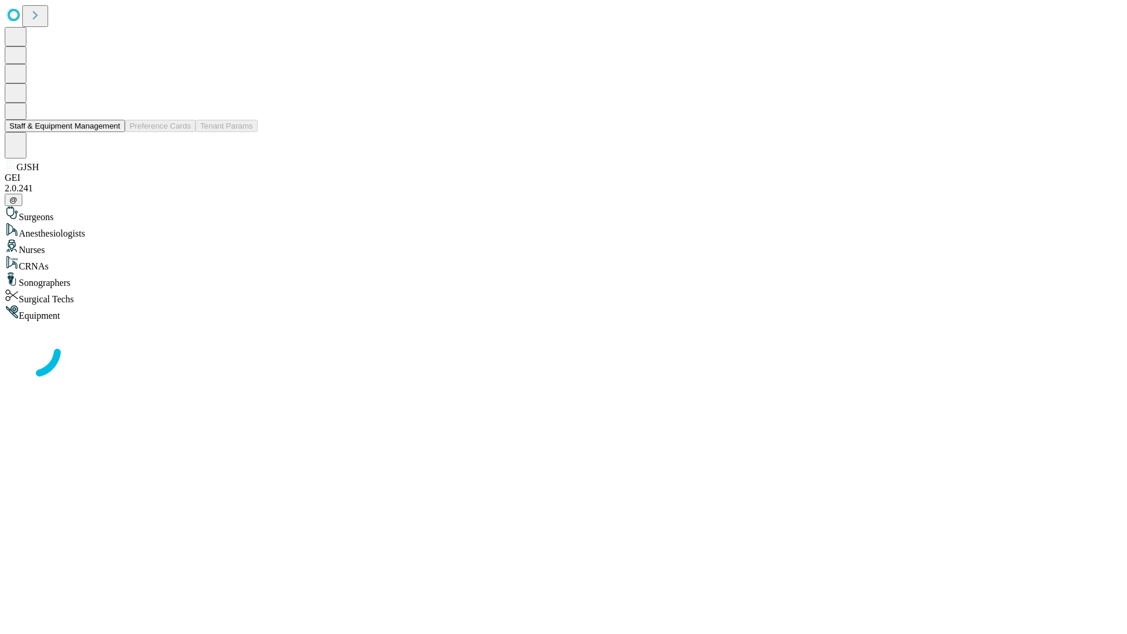 This screenshot has width=1127, height=634. Describe the element at coordinates (563, 247) in the screenshot. I see `div: Nurses` at that location.